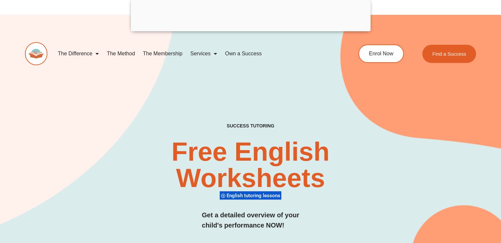  Describe the element at coordinates (381, 54) in the screenshot. I see `span: Enrol Now` at that location.